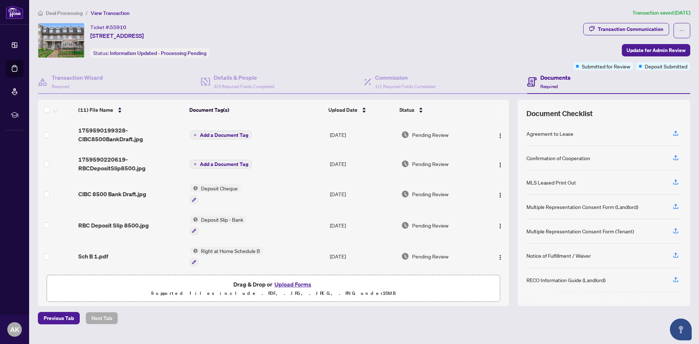  What do you see at coordinates (112, 194) in the screenshot?
I see `span: CIBC 8500 Bank Draft.jpg` at bounding box center [112, 194].